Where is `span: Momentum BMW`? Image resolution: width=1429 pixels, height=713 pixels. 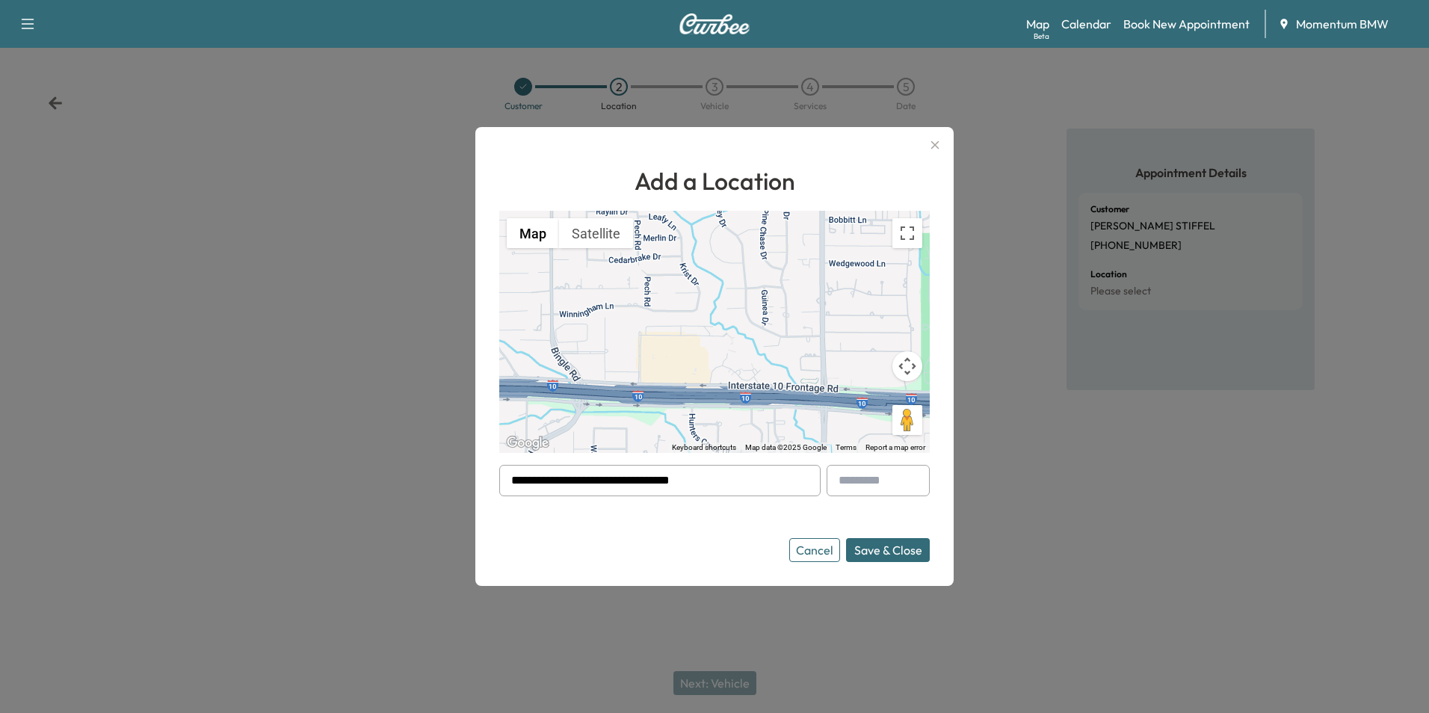 span: Momentum BMW is located at coordinates (1342, 24).